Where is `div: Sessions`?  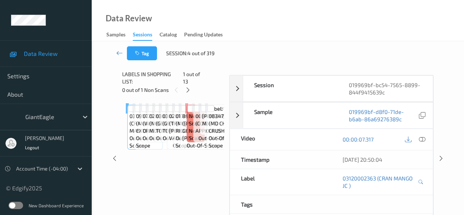
div: Sessions is located at coordinates (142, 36).